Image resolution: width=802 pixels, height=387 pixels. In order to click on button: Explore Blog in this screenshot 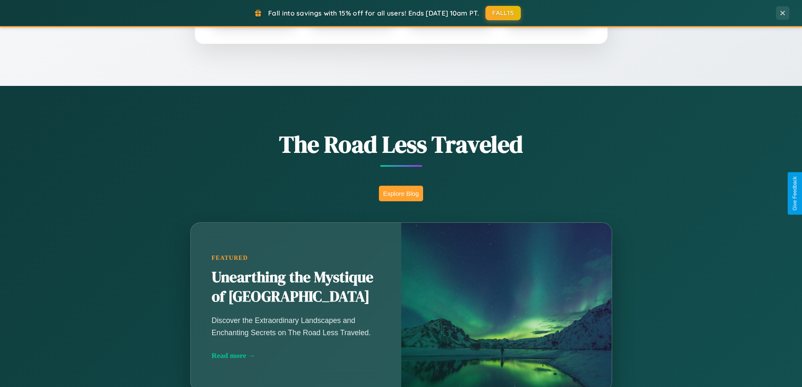, I will do `click(401, 193)`.